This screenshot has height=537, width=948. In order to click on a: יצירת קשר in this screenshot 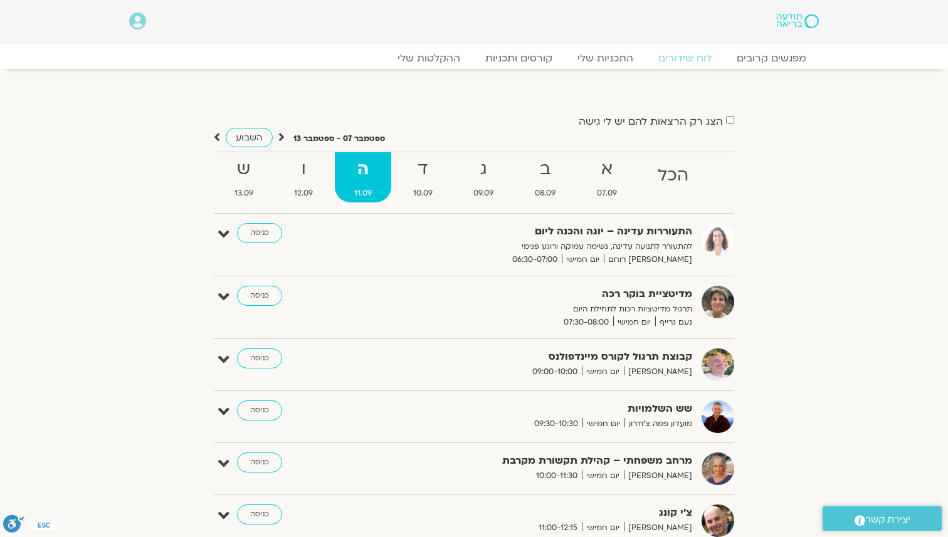, I will do `click(882, 518)`.